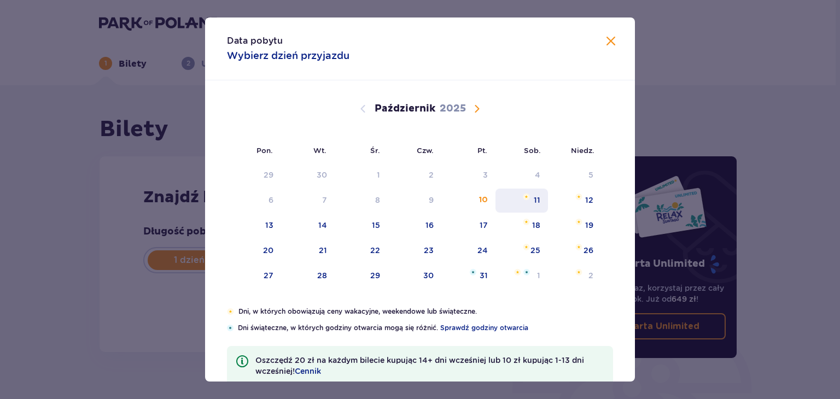 The width and height of the screenshot is (840, 399). Describe the element at coordinates (254, 276) in the screenshot. I see `td: poniedziałek, 27 października 2025` at that location.